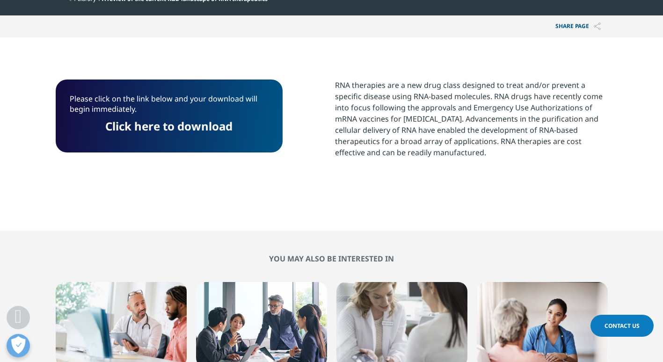 The image size is (663, 362). Describe the element at coordinates (597, 26) in the screenshot. I see `img: Share PAGE` at that location.